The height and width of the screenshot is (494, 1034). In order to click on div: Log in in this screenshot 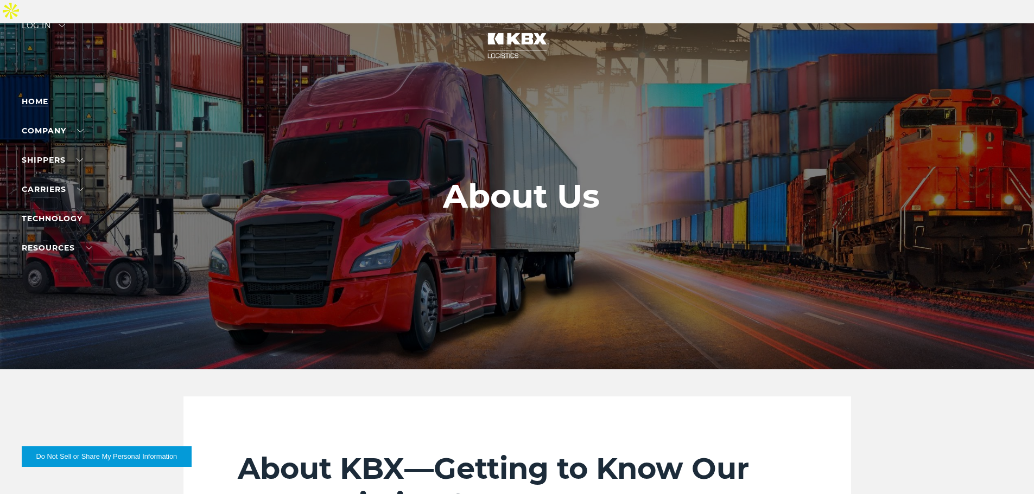, I will do `click(43, 29)`.